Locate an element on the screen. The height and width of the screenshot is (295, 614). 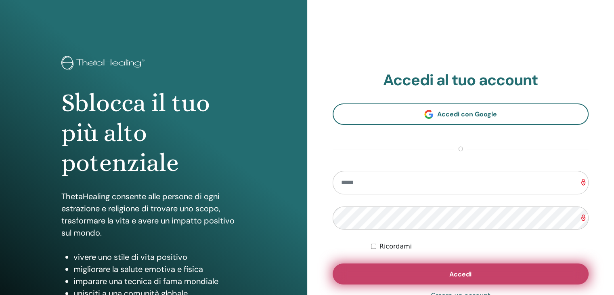
div: Keep me authenticated indefinitely or until I manually logout is located at coordinates (480, 246).